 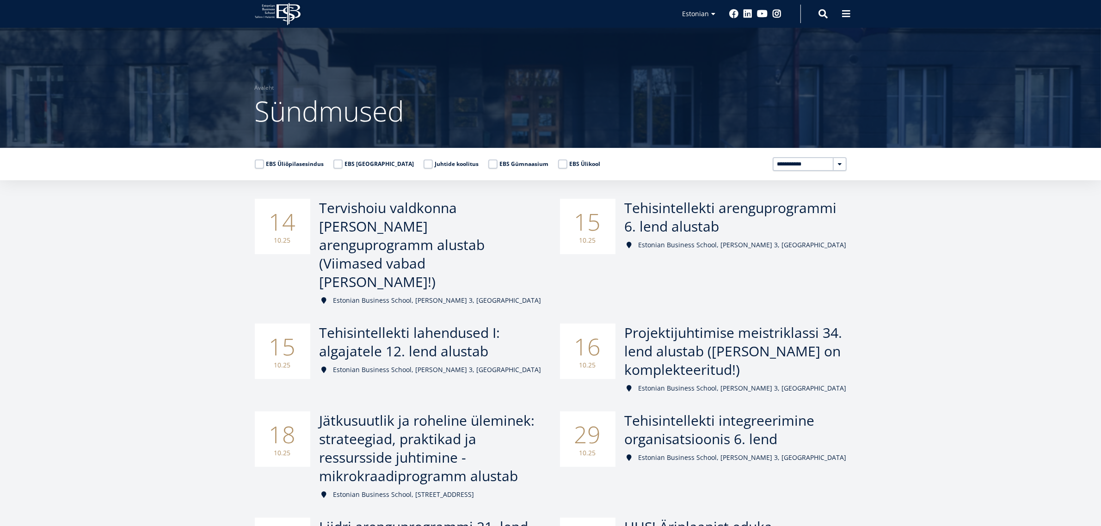 What do you see at coordinates (282, 227) in the screenshot?
I see `div: 14` at bounding box center [282, 227].